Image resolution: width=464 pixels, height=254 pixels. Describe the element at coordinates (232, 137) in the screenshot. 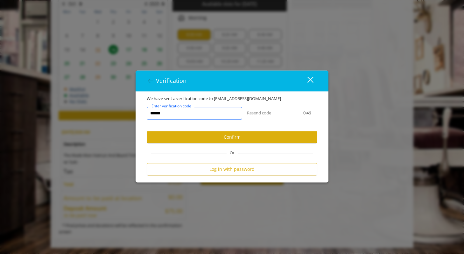

I see `button: Confirm` at that location.